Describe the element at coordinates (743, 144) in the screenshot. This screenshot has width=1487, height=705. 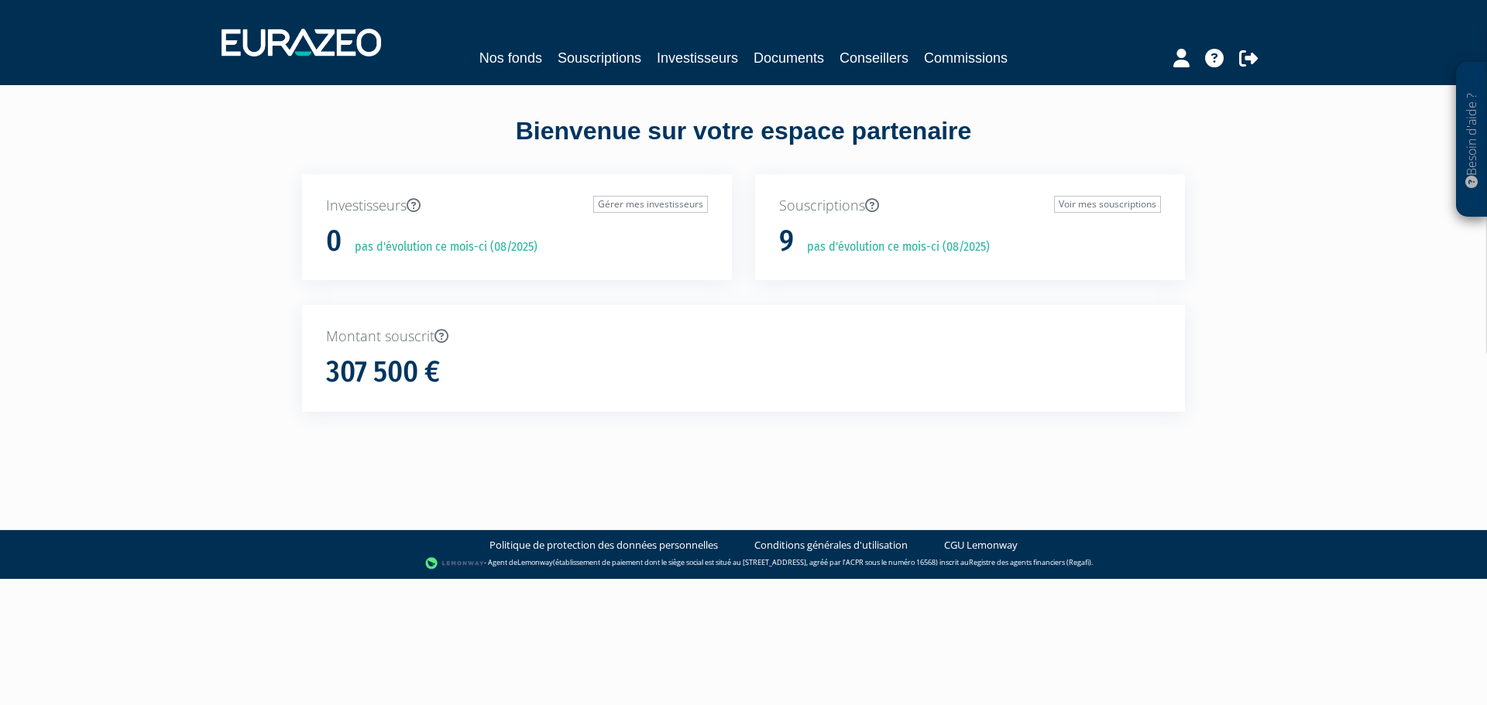
I see `div: Bienvenue sur votre espace partenaire` at that location.